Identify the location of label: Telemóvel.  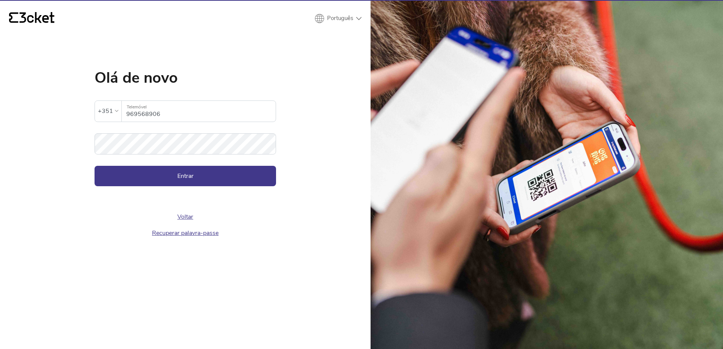
(198, 107).